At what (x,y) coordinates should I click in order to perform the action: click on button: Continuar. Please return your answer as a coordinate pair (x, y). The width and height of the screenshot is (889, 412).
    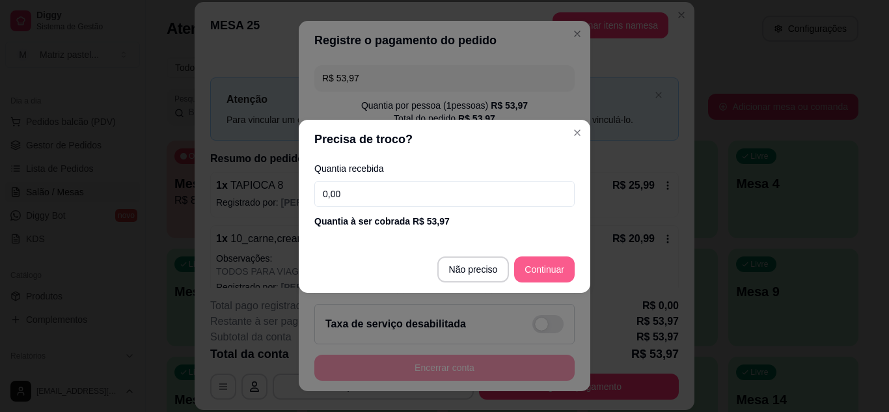
    Looking at the image, I should click on (544, 269).